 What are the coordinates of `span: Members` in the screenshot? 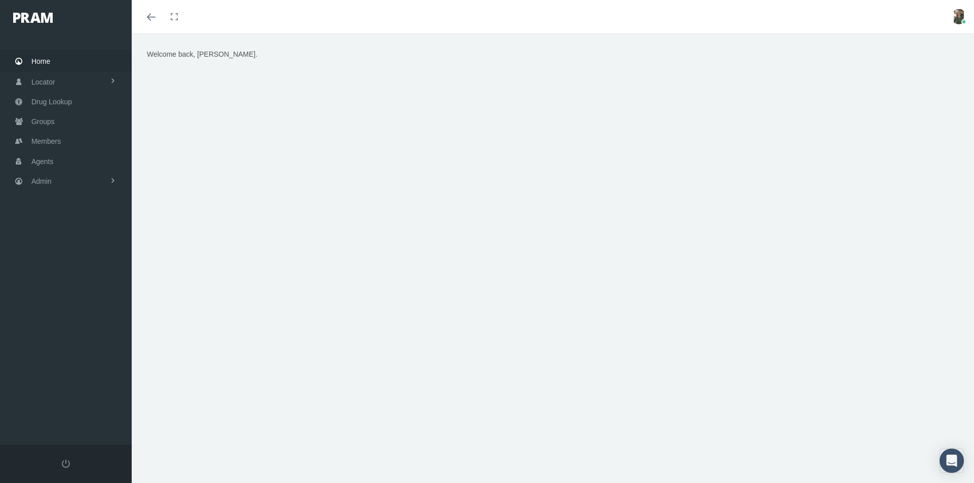 It's located at (46, 141).